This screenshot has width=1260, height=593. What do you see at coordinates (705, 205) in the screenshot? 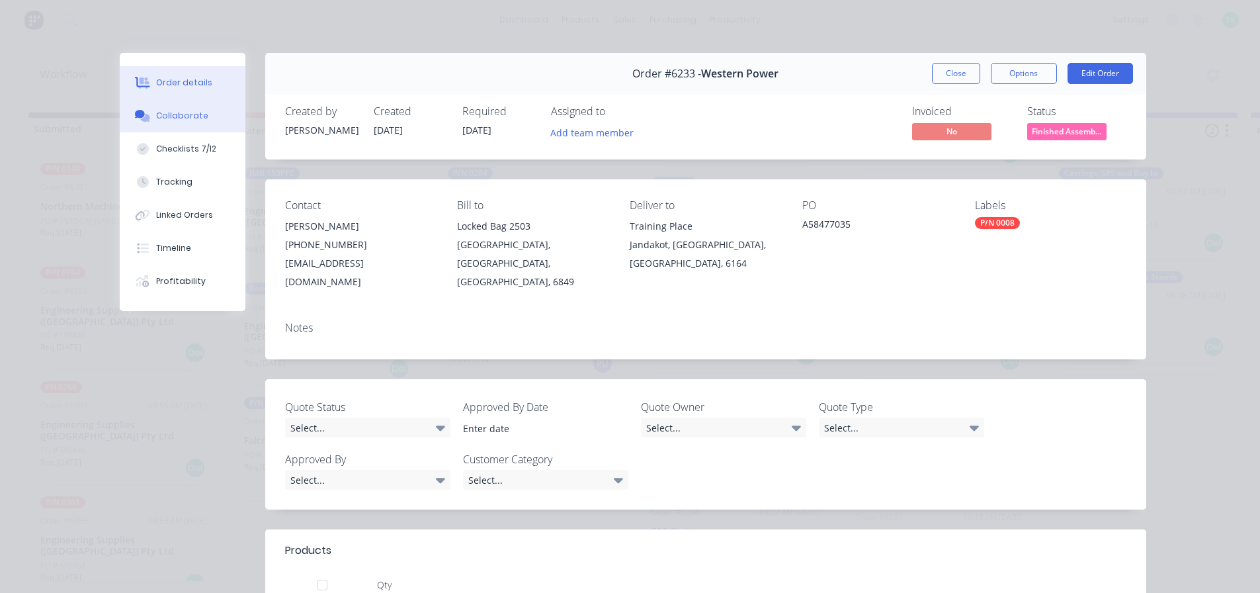
I see `div: Deliver to` at bounding box center [705, 205].